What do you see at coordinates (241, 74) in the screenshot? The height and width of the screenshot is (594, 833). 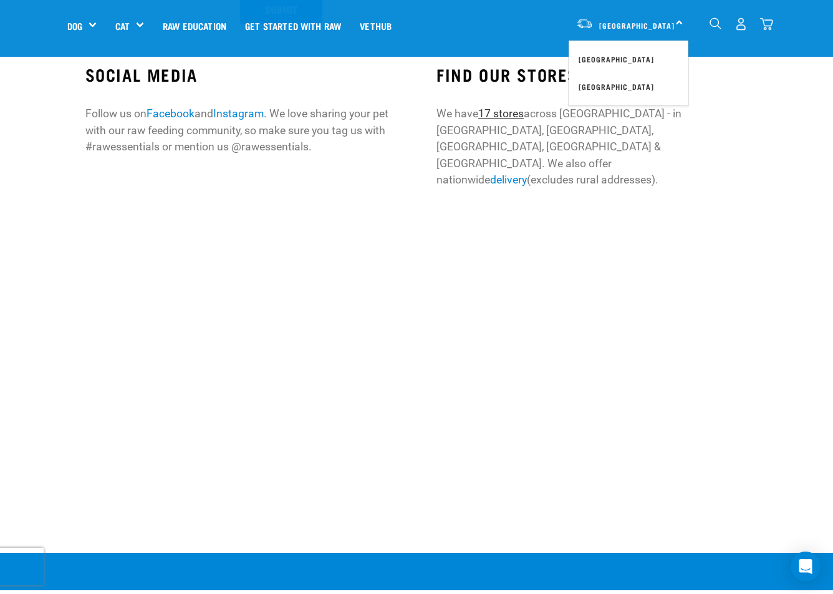 I see `h3: SOCIAL MEDIA` at bounding box center [241, 74].